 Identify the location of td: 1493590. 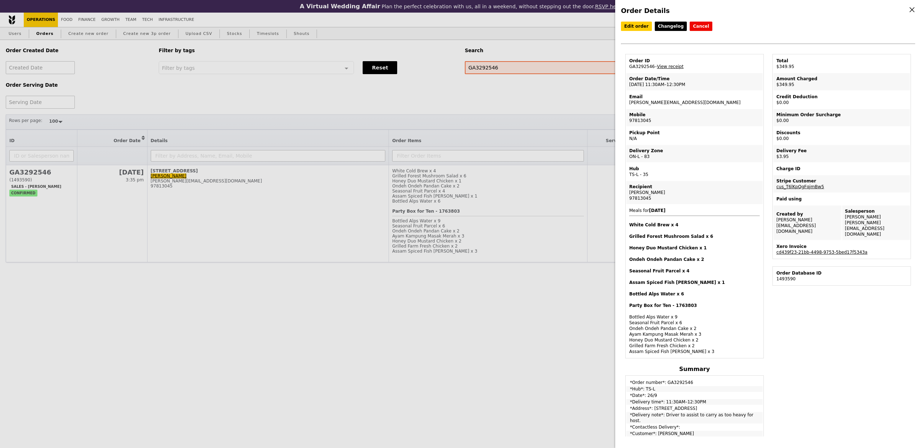
(841, 276).